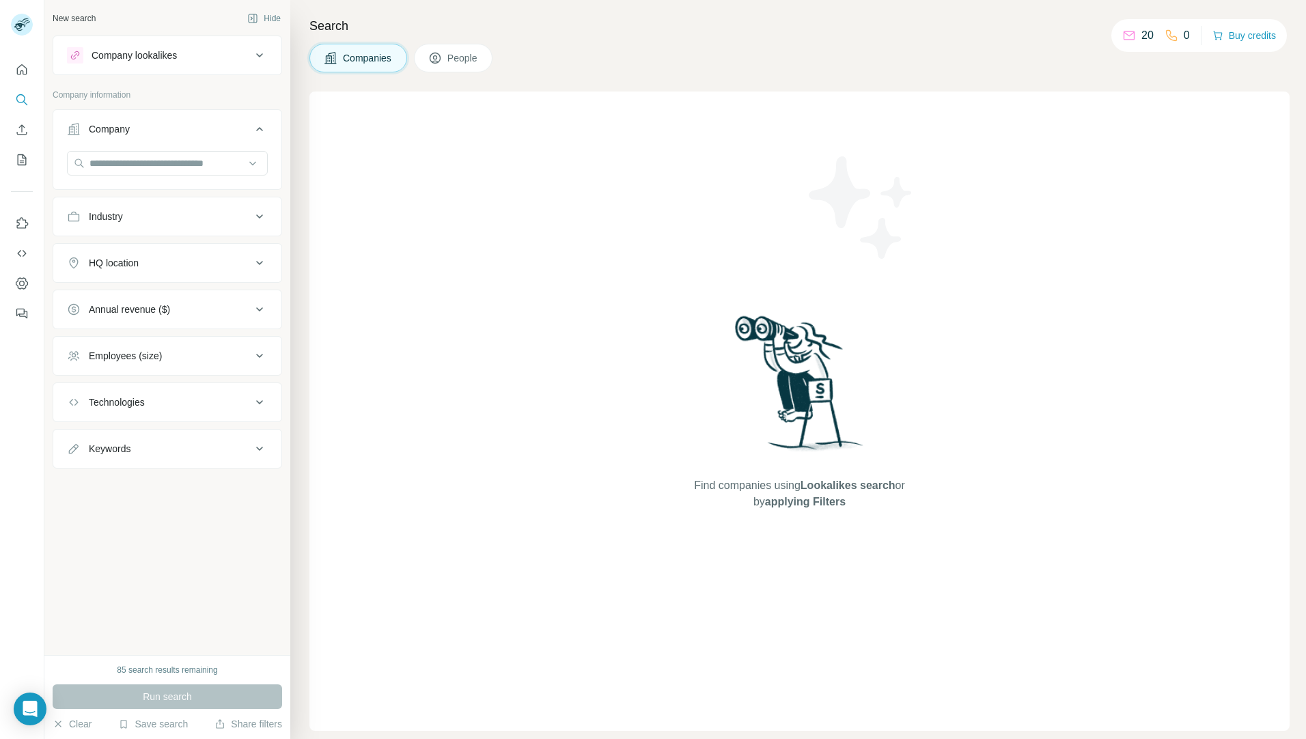 The image size is (1306, 739). What do you see at coordinates (22, 283) in the screenshot?
I see `button: Dashboard` at bounding box center [22, 283].